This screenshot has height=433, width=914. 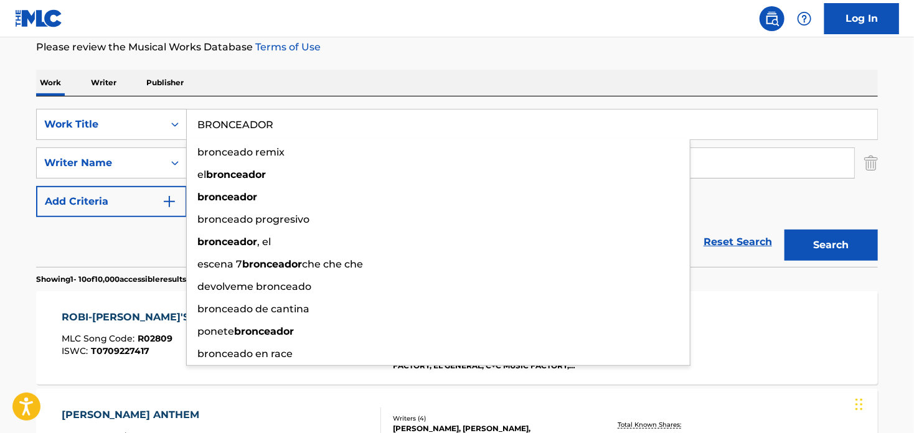 What do you see at coordinates (156, 339) in the screenshot?
I see `span: R02809` at bounding box center [156, 339].